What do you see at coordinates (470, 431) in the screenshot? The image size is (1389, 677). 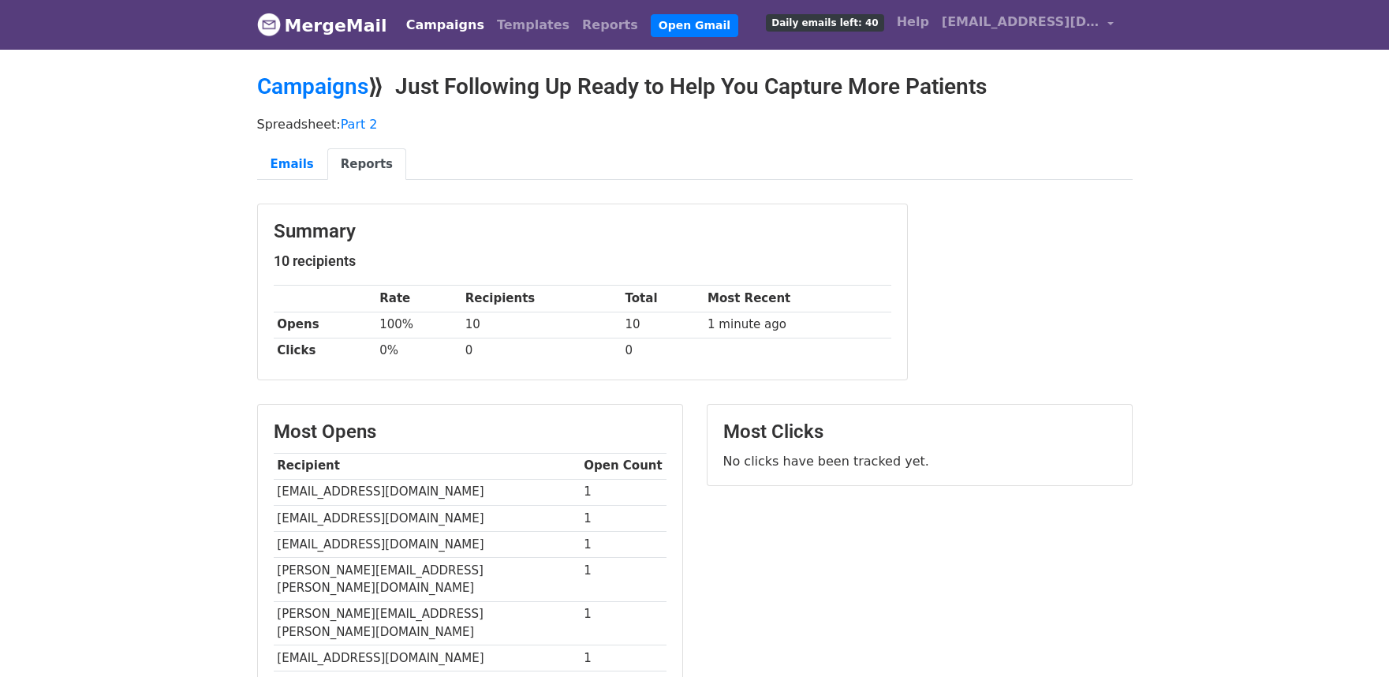 I see `h3: Most Opens` at bounding box center [470, 431].